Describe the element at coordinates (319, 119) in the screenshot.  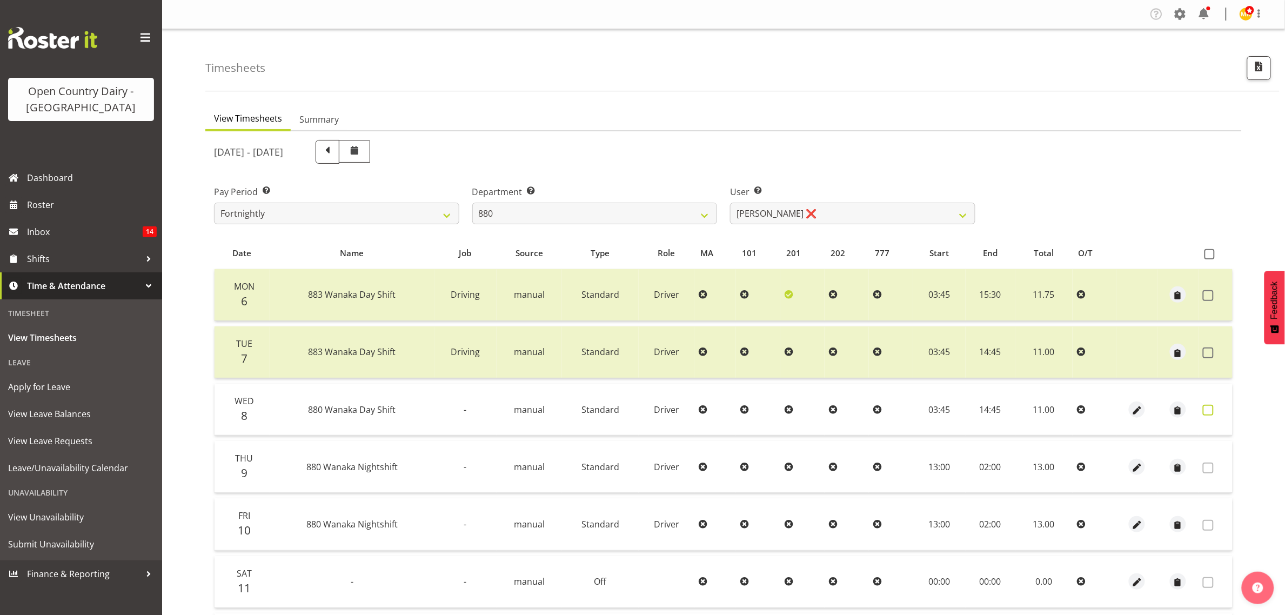
I see `span: Summary` at that location.